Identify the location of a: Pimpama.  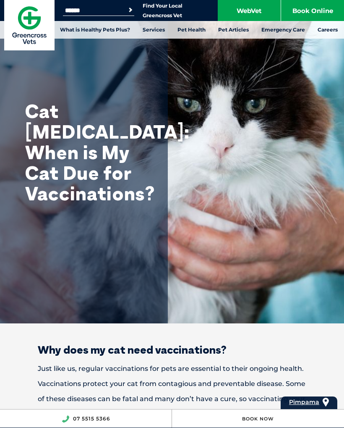
(305, 402).